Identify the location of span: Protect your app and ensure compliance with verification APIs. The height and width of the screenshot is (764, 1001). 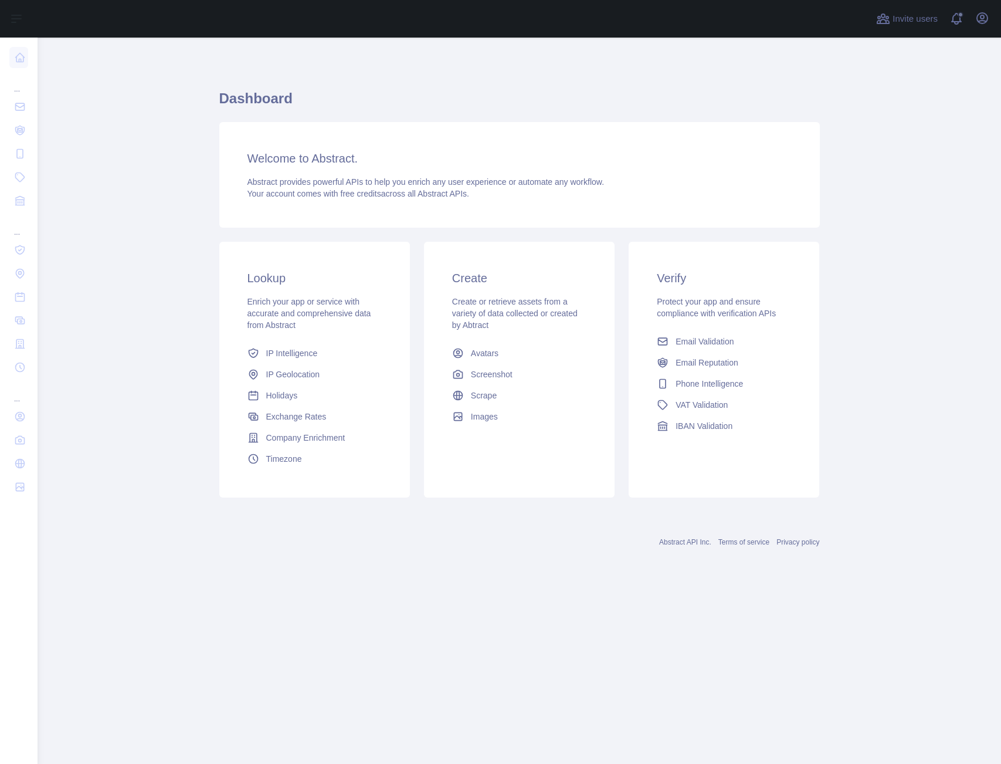
(716, 307).